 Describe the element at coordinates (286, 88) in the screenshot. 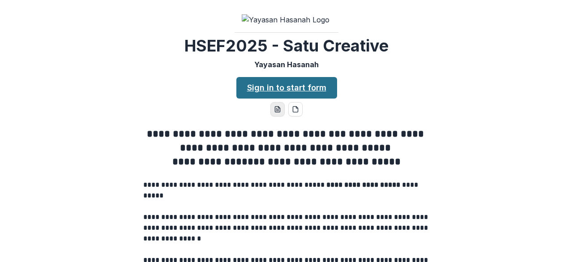

I see `a: Sign in to start form` at that location.